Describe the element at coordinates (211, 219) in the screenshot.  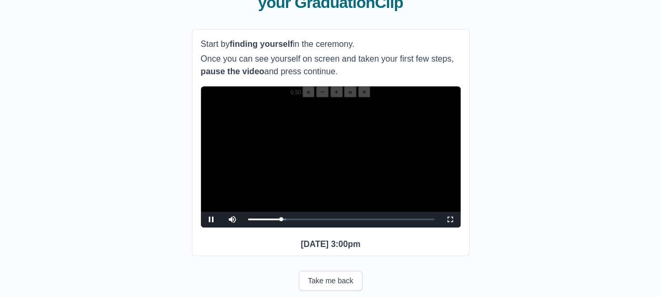
I see `button: Pause` at that location.